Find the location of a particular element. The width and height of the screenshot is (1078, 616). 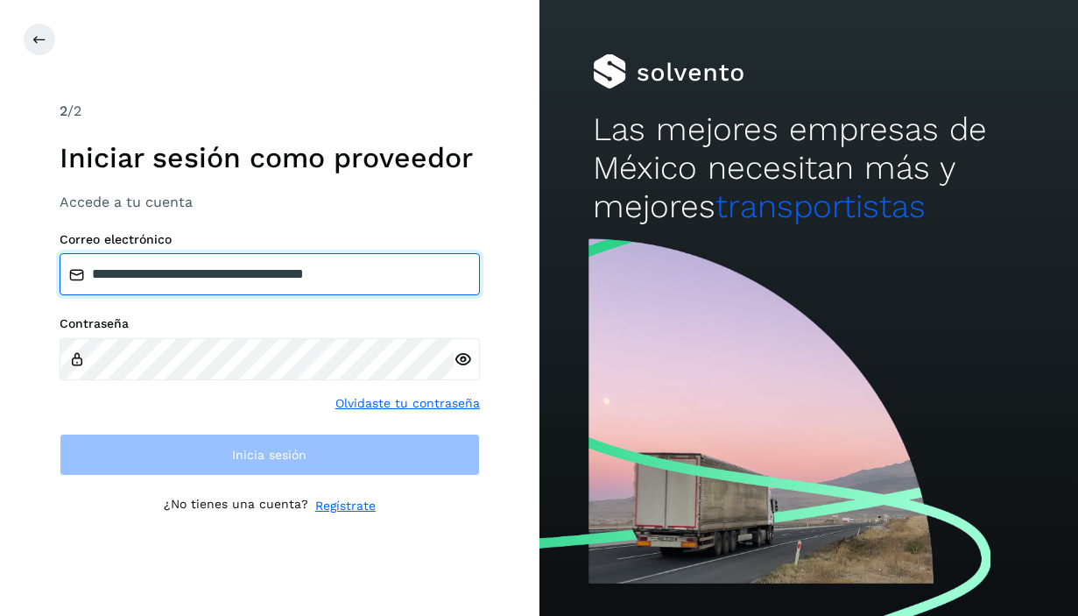

p: ¿No tienes una cuenta? is located at coordinates (236, 505).